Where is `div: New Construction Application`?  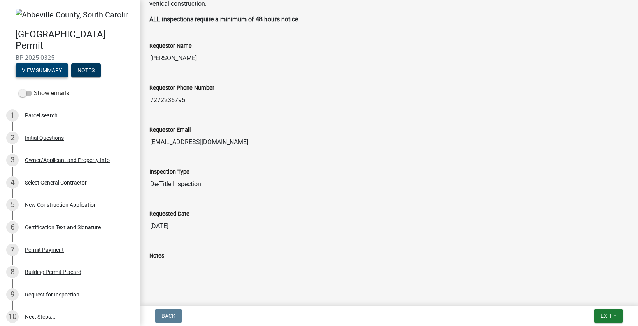 div: New Construction Application is located at coordinates (61, 205).